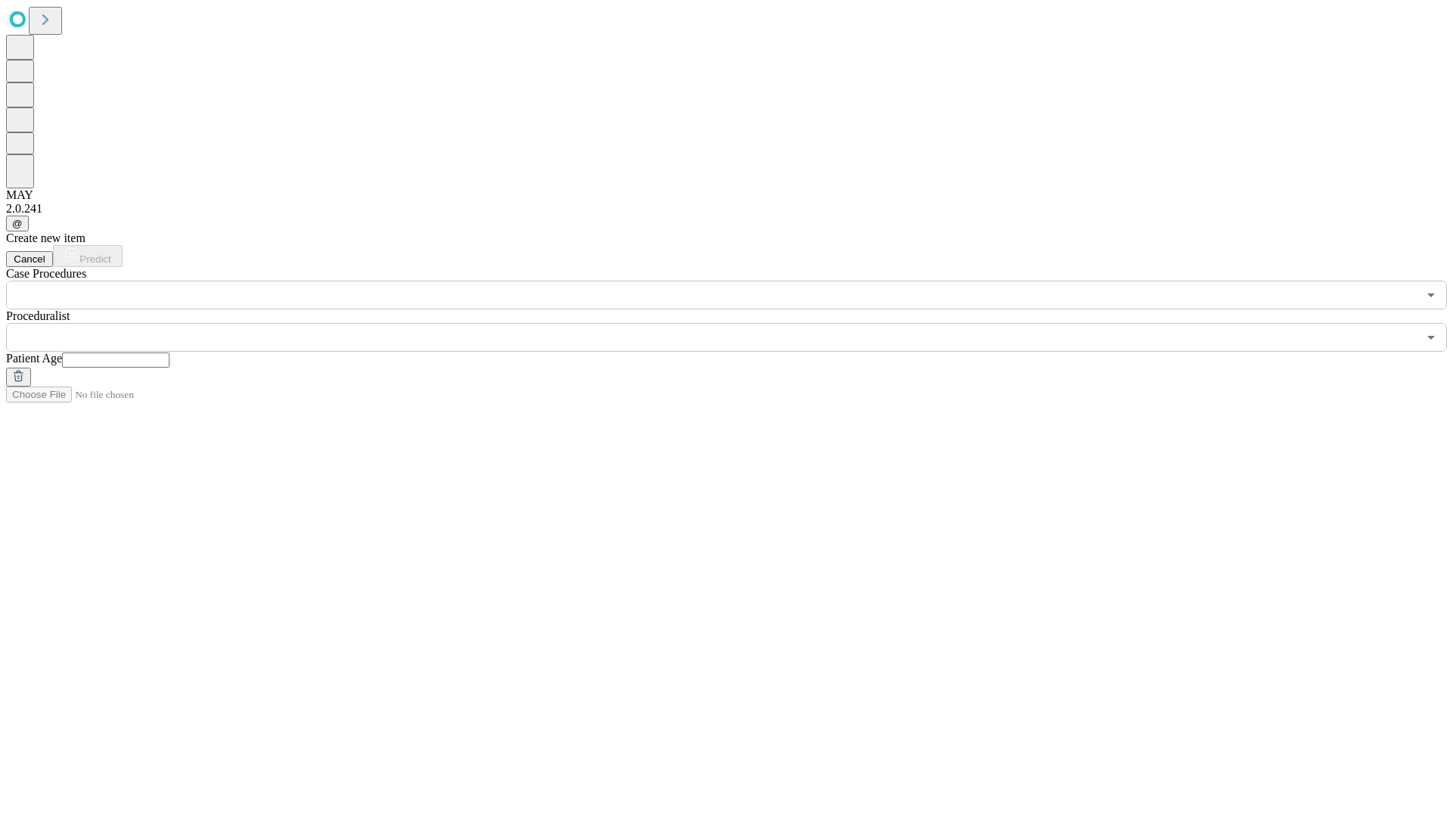 The width and height of the screenshot is (1453, 817). I want to click on div: MAY, so click(727, 195).